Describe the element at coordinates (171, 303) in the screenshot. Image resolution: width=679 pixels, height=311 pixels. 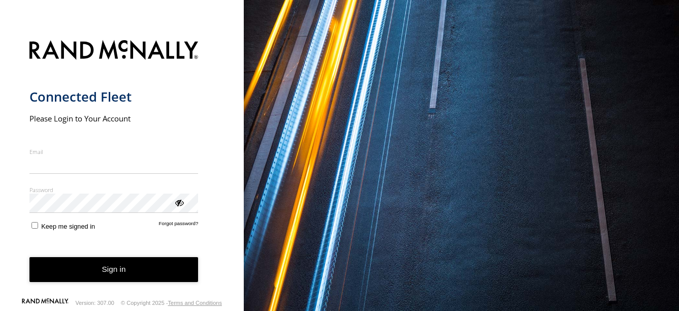
I see `div: © Copyright 2025 -` at that location.